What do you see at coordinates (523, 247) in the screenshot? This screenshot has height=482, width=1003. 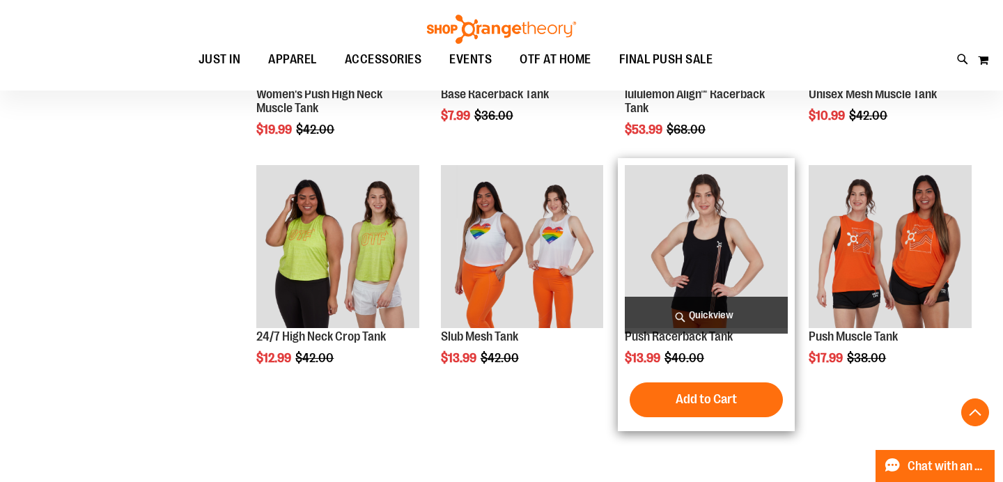 I see `a: Product image for Slub Mesh Tank` at bounding box center [523, 247].